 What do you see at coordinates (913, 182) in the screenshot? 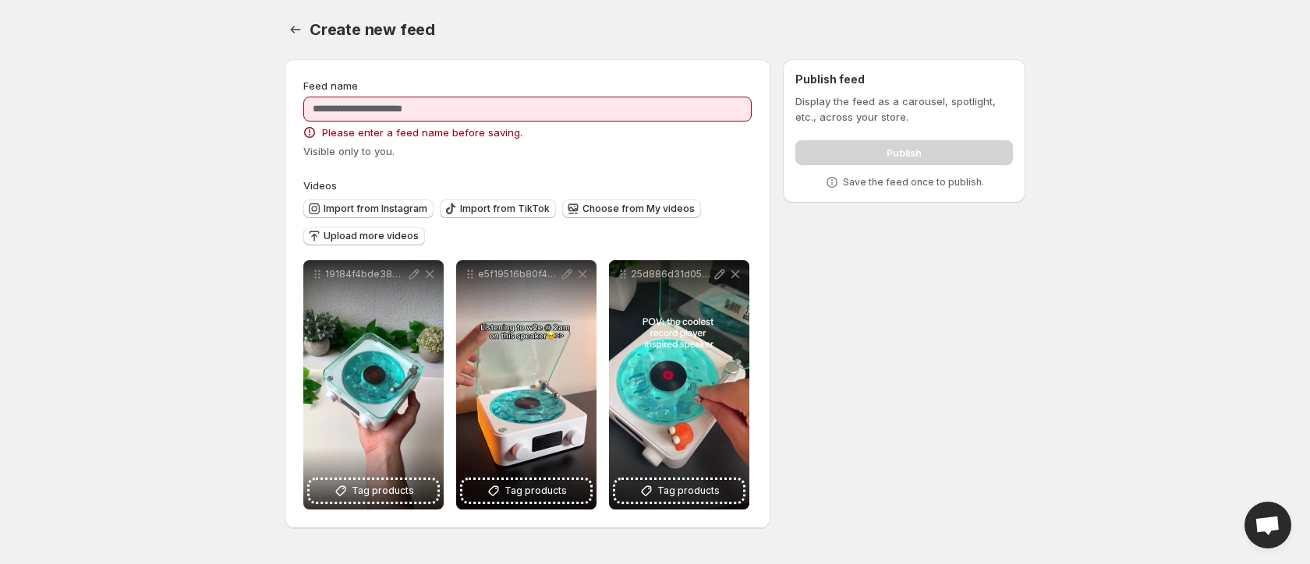
I see `p: Save the feed once to publish.` at bounding box center [913, 182].